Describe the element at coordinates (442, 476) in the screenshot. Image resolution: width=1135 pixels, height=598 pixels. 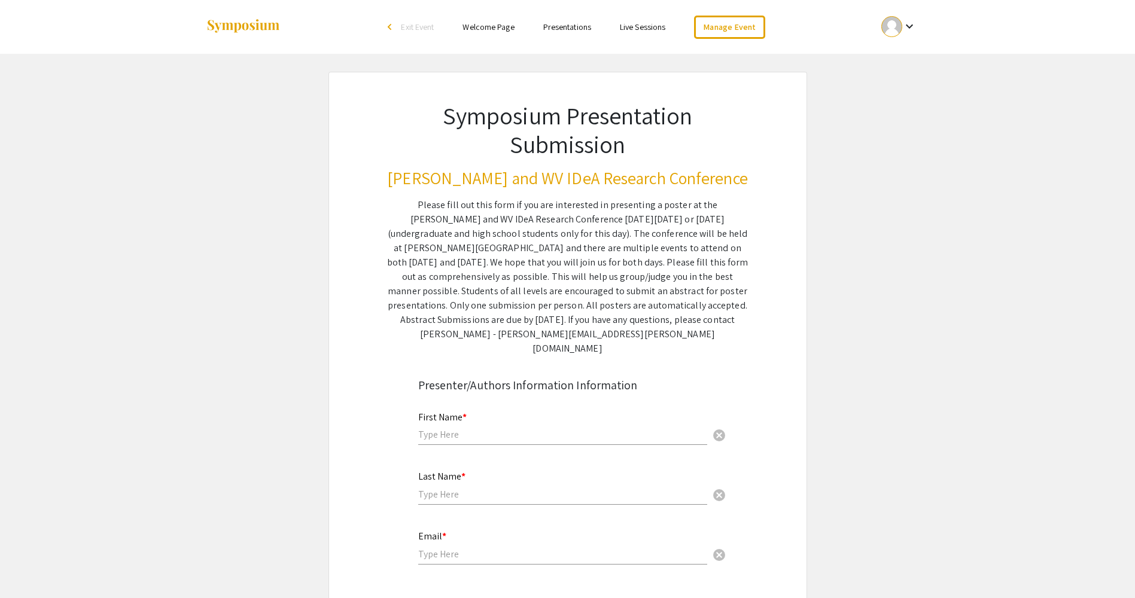
I see `mat-label: Last Name` at that location.